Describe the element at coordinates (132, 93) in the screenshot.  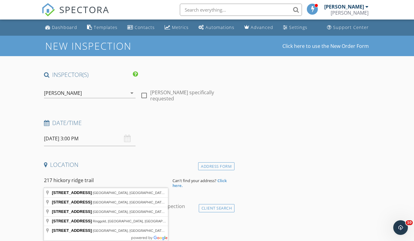
I see `i: arrow_drop_down` at that location.